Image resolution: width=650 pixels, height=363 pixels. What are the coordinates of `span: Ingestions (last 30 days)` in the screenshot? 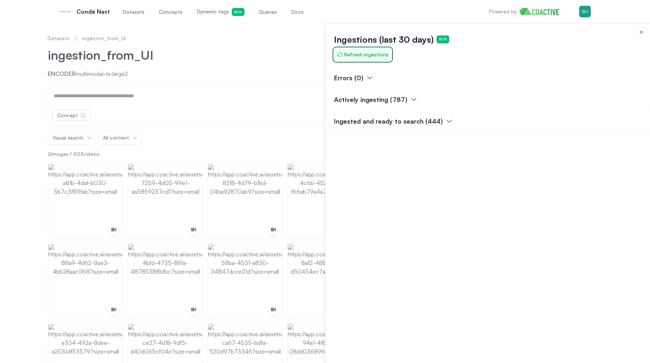 It's located at (384, 39).